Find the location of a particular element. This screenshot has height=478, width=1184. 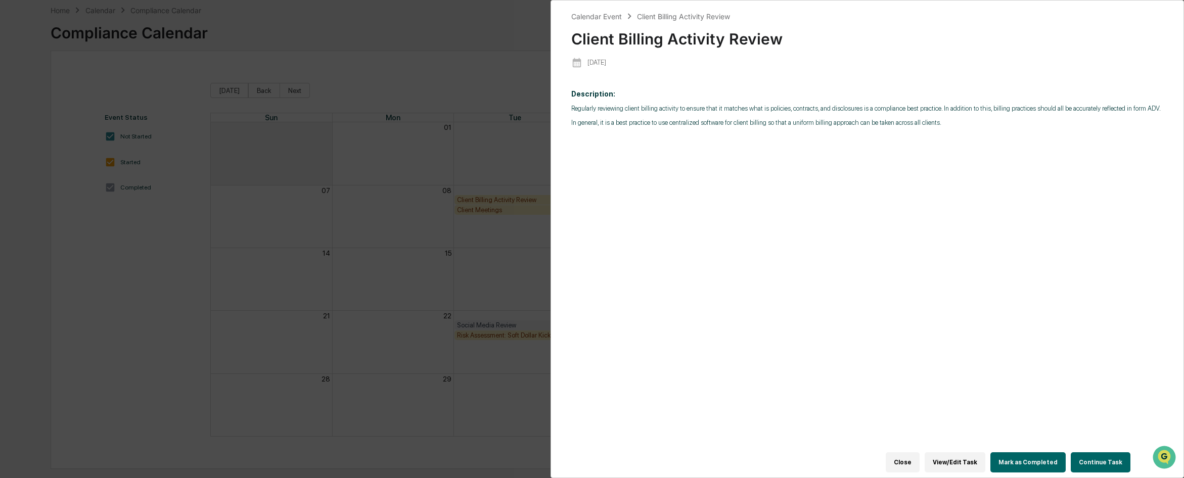

a: Powered byPylon is located at coordinates (97, 175).